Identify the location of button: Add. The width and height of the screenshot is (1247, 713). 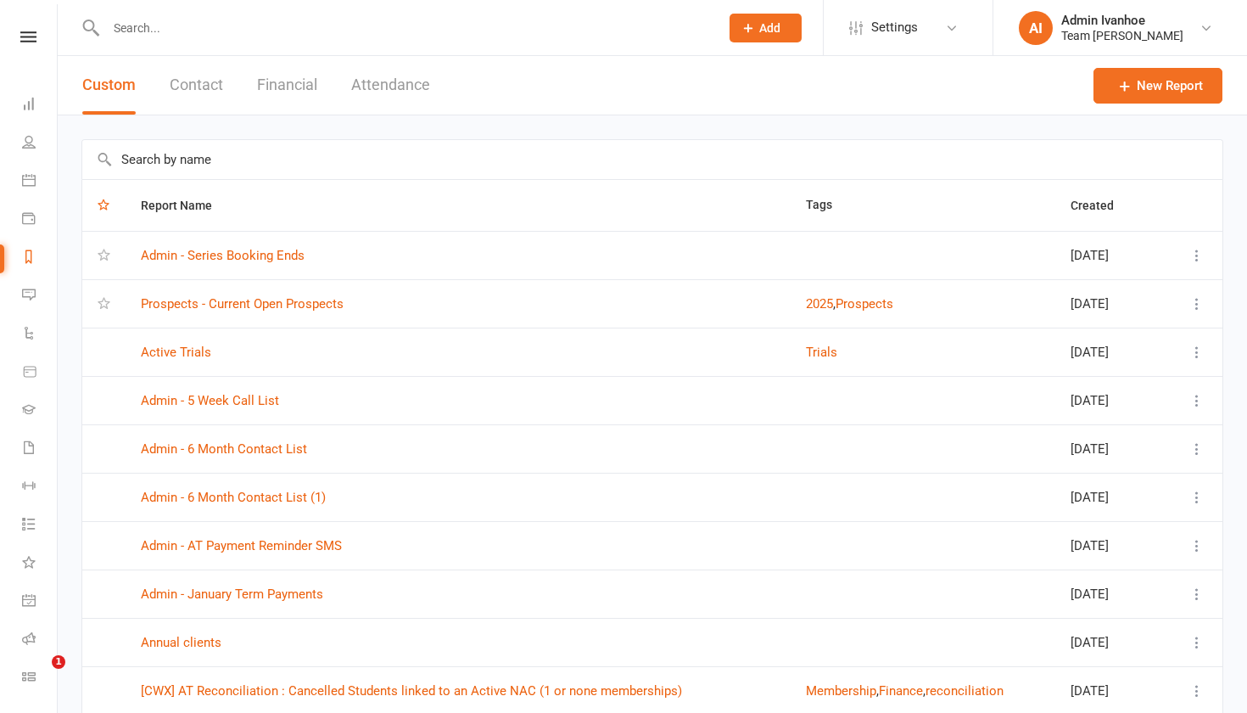
(765, 28).